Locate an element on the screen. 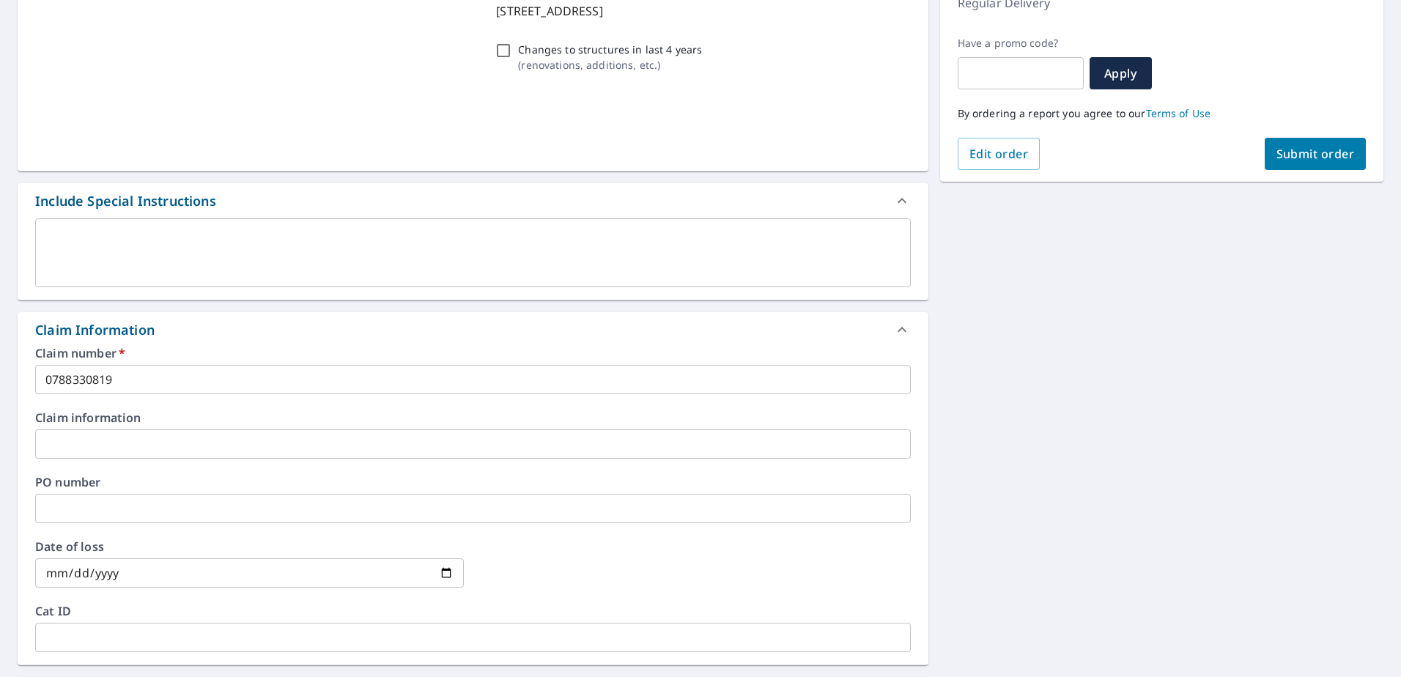 Image resolution: width=1401 pixels, height=677 pixels. button: Edit order is located at coordinates (999, 154).